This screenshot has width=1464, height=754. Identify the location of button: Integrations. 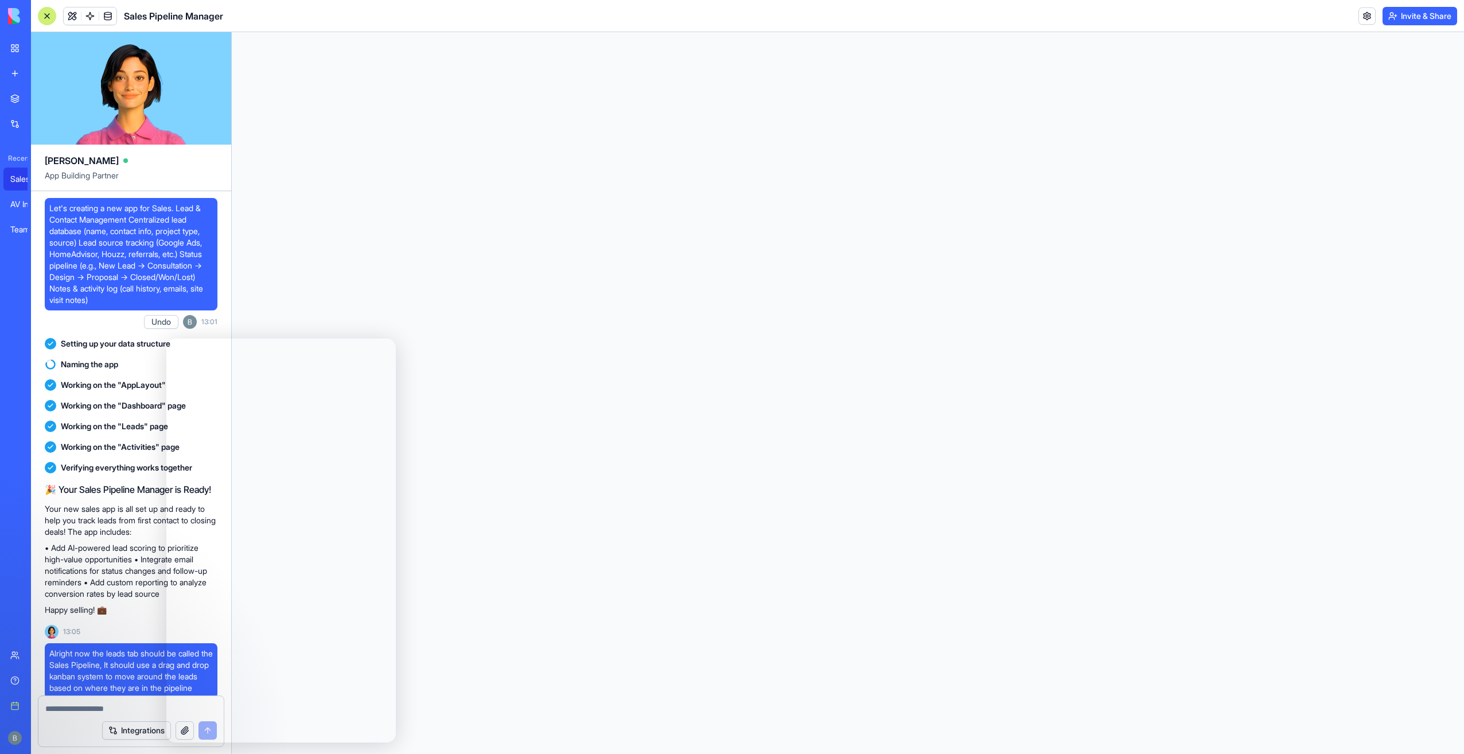
(137, 730).